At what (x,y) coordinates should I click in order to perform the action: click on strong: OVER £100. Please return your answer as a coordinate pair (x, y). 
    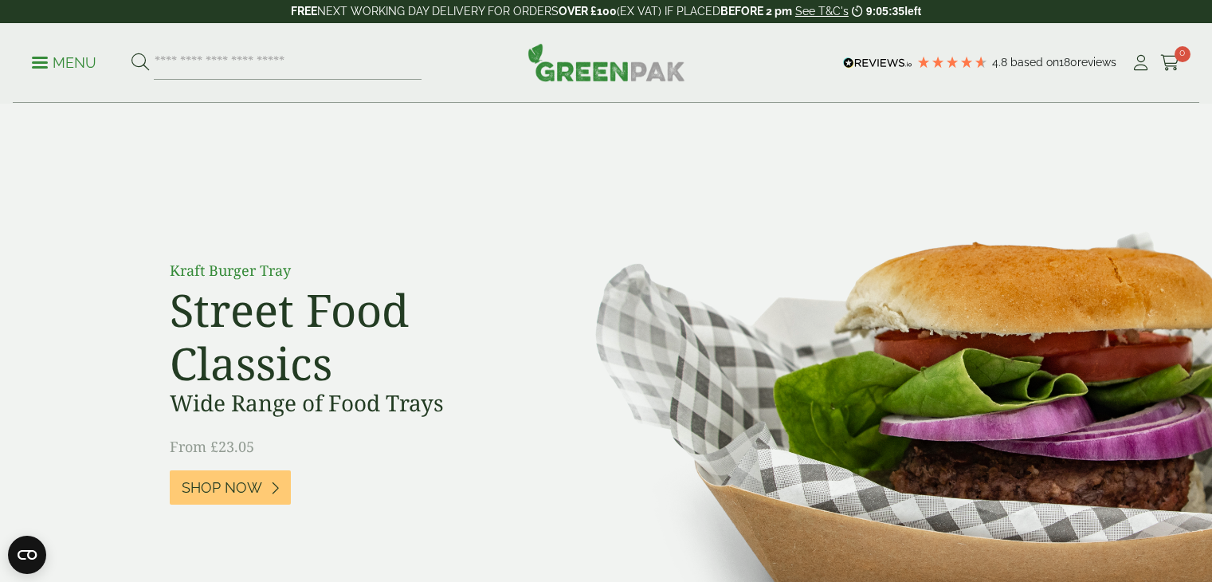
    Looking at the image, I should click on (587, 11).